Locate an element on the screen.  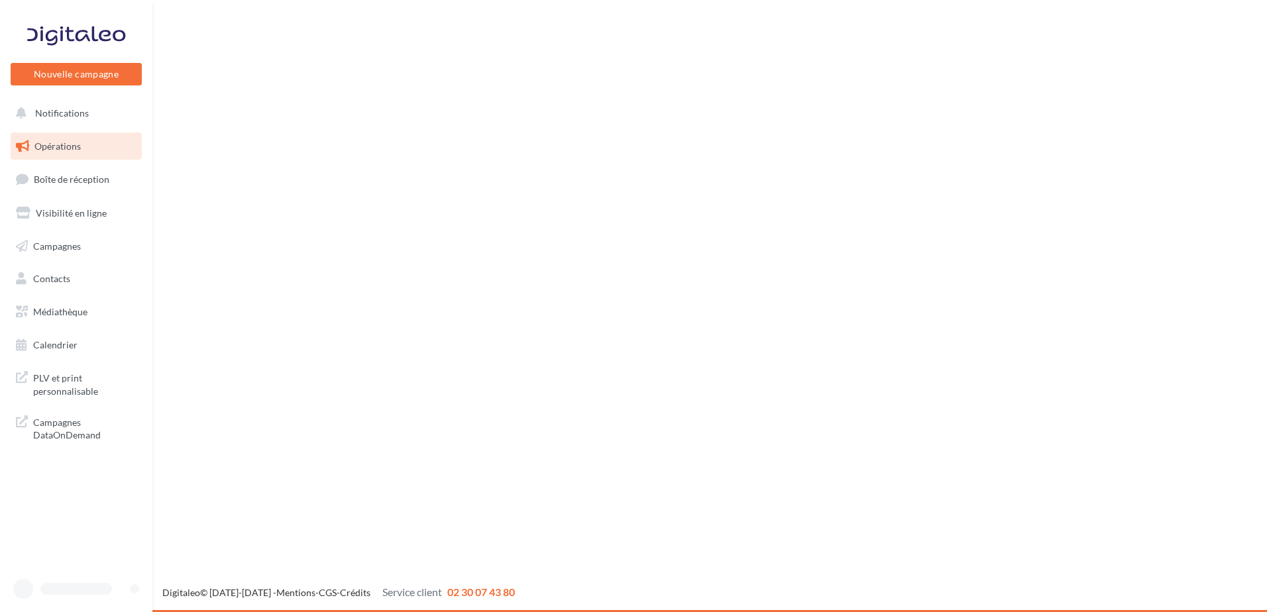
a: Calendrier is located at coordinates (76, 345).